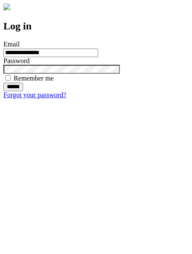 The image size is (192, 254). I want to click on label: Password, so click(16, 61).